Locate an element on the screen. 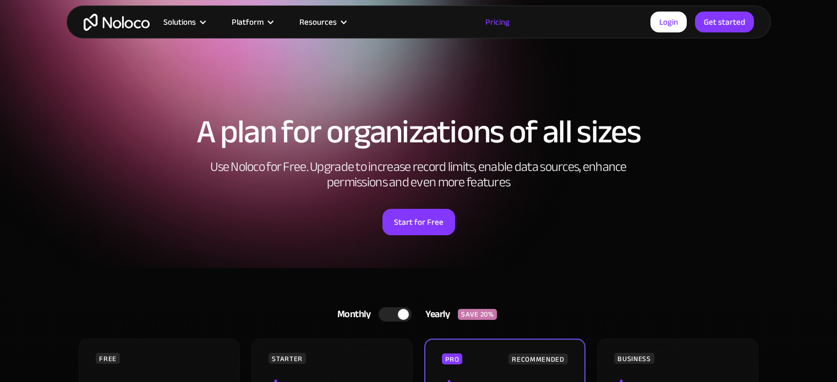 This screenshot has height=382, width=837. a: Get started is located at coordinates (724, 22).